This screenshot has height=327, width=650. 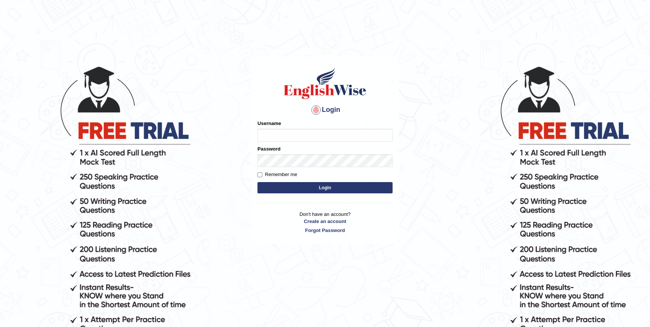 I want to click on label: Password, so click(x=269, y=149).